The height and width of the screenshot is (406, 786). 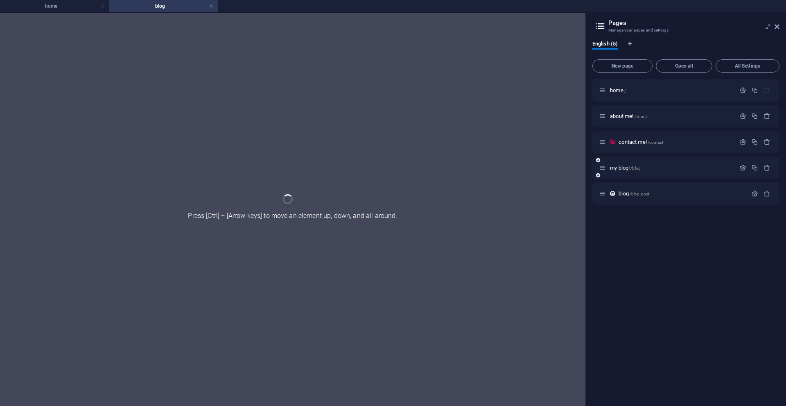 What do you see at coordinates (748, 66) in the screenshot?
I see `button: All Settings` at bounding box center [748, 66].